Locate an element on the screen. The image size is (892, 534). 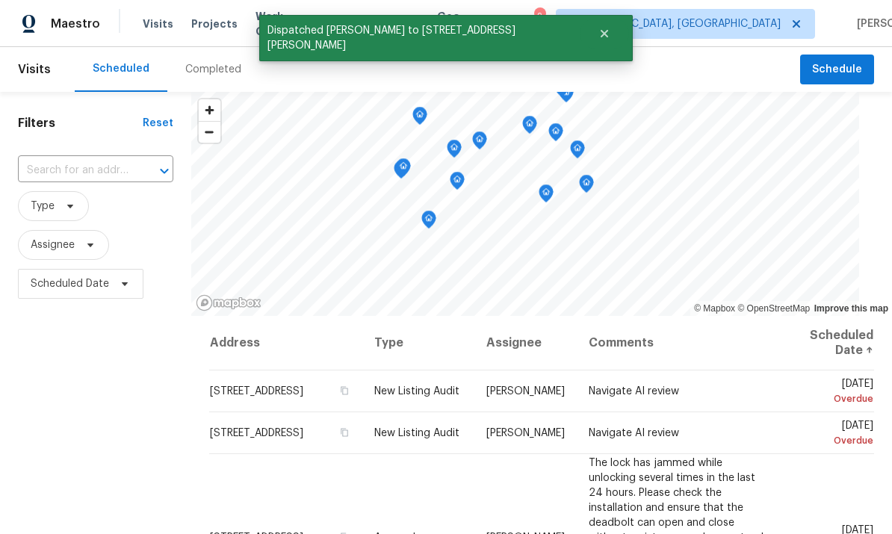
th: Comments is located at coordinates (676, 343).